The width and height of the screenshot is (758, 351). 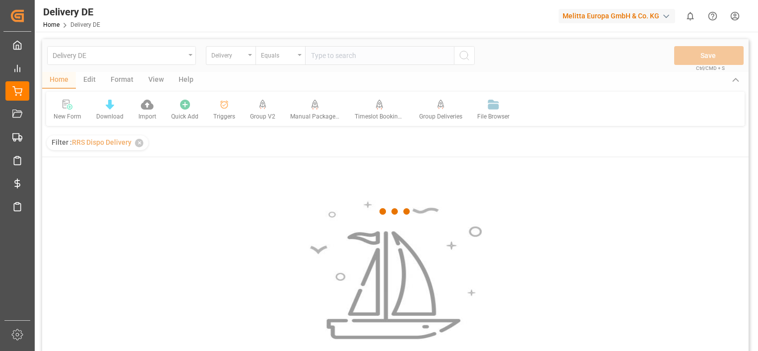 I want to click on div: Melitta Europa GmbH & Co. KG, so click(x=617, y=16).